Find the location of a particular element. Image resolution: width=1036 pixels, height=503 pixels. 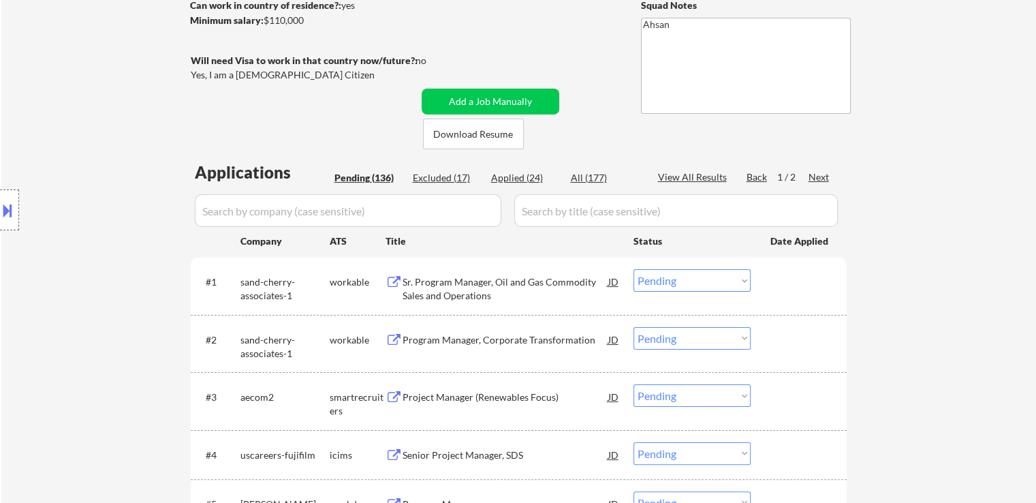

div: Date Applied is located at coordinates (800, 241).